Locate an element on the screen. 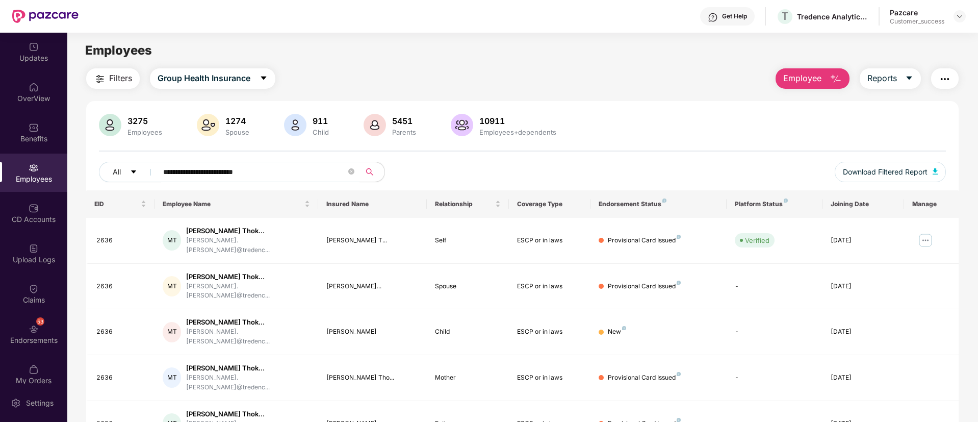 This screenshot has width=978, height=422. span: Download Filtered Report is located at coordinates (885, 172).